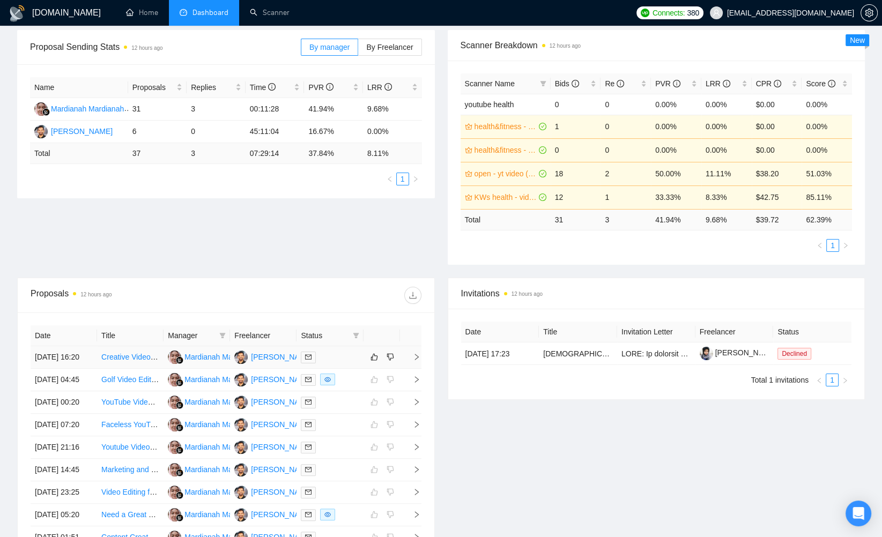 The image size is (882, 537). Describe the element at coordinates (142, 12) in the screenshot. I see `a: homeHome` at that location.